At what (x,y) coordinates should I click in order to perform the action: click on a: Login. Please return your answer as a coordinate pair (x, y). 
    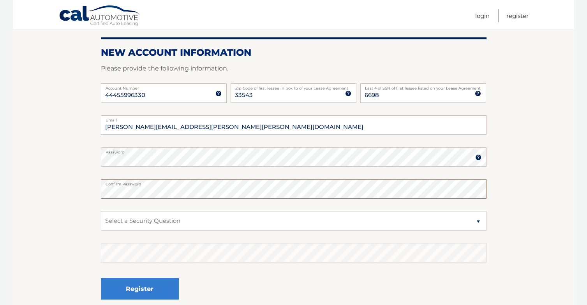
    Looking at the image, I should click on (483, 16).